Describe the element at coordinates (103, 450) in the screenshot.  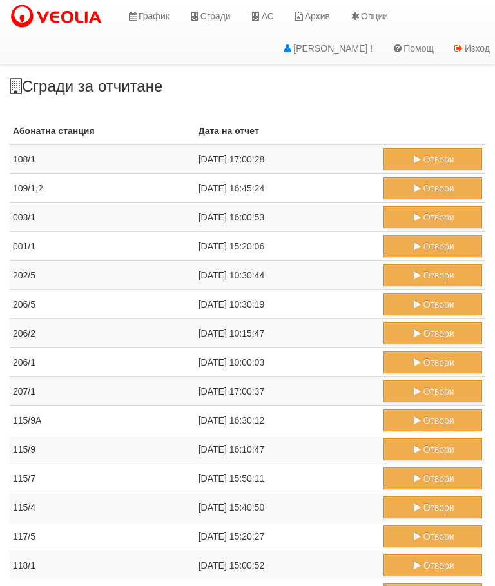
I see `td: 115/9` at that location.